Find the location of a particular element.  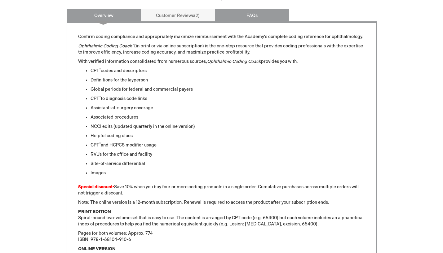

a: Overview is located at coordinates (104, 15).